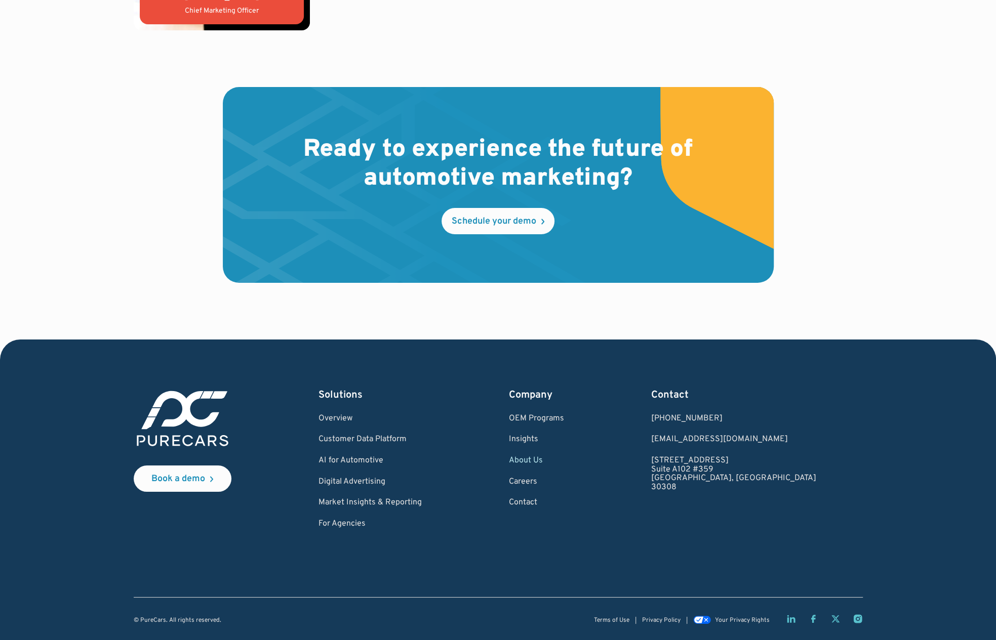 The width and height of the screenshot is (996, 640). I want to click on a: Instagram page, so click(858, 619).